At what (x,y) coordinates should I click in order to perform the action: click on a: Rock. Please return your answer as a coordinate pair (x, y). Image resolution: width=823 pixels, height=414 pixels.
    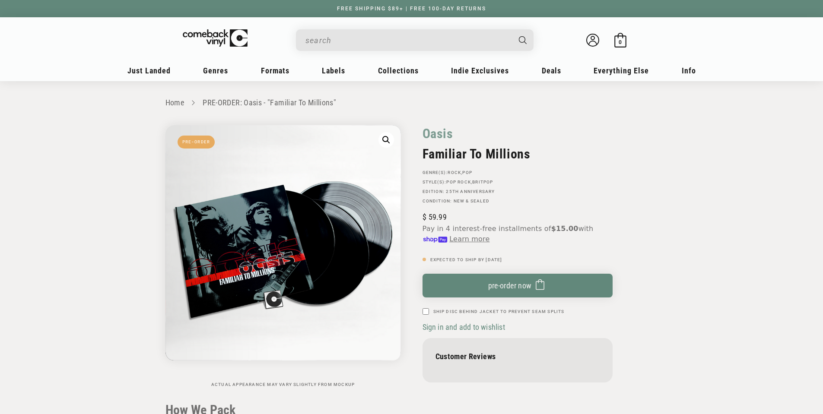
    Looking at the image, I should click on (454, 172).